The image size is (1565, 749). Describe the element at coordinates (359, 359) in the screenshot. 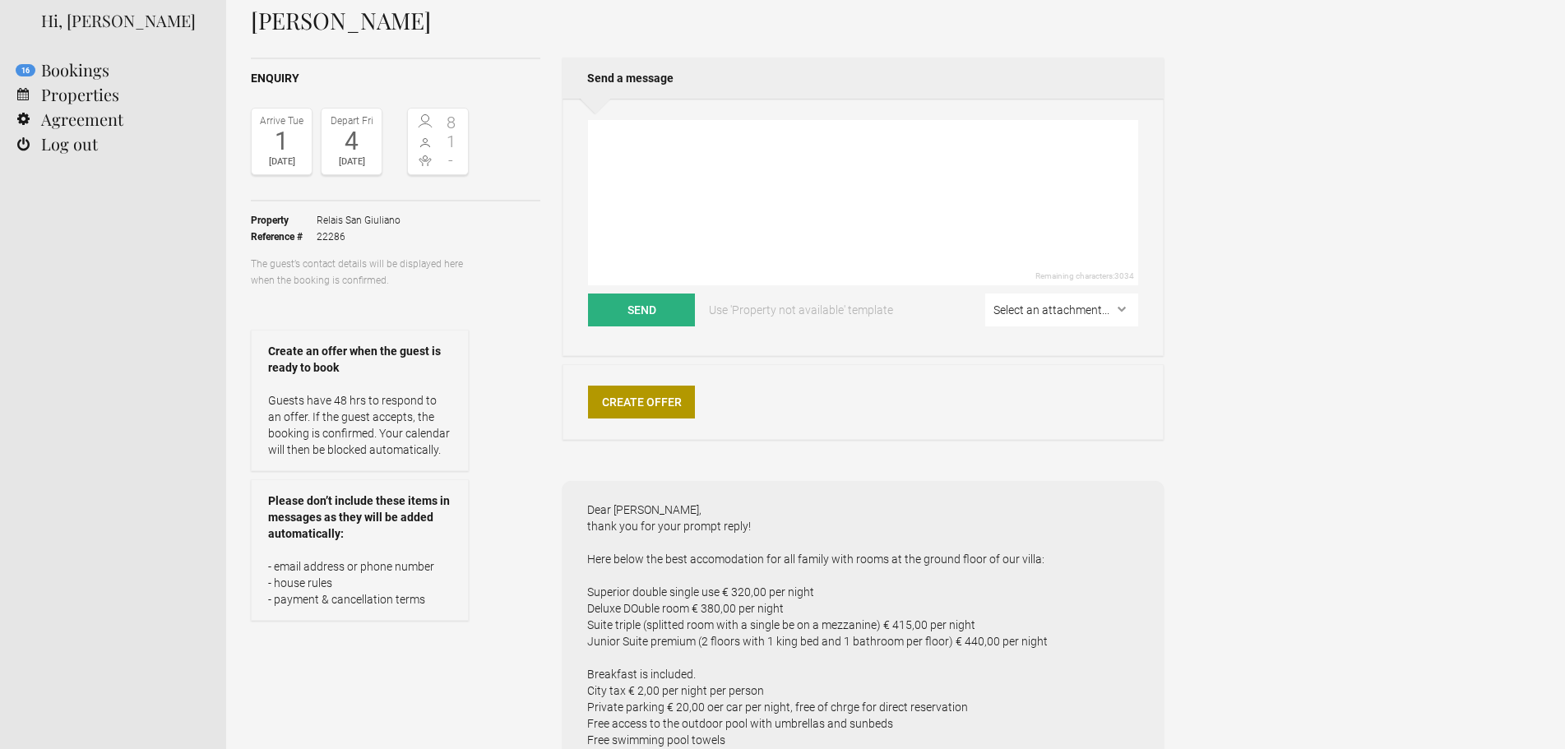

I see `strong: Create an offer when the guest is ready to book` at that location.